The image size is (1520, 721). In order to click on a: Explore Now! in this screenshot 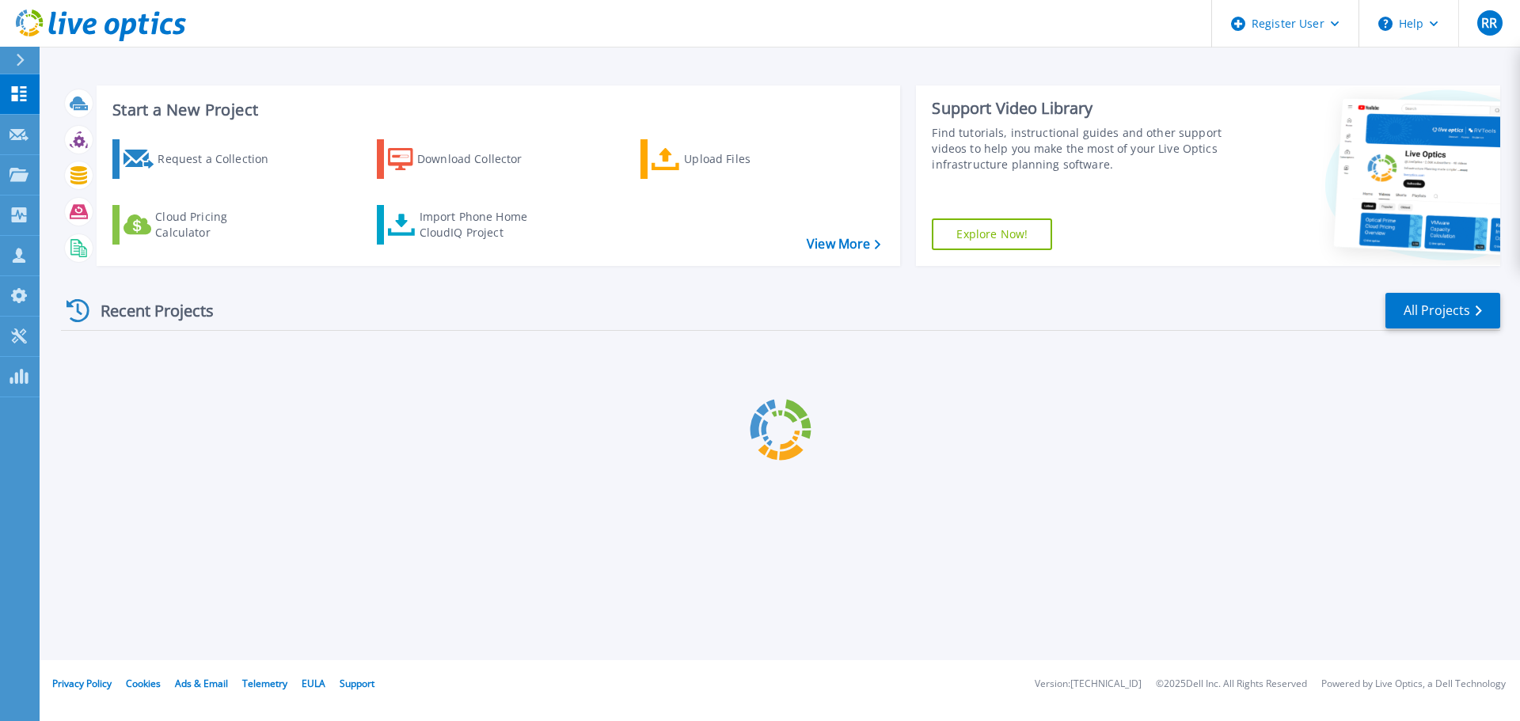, I will do `click(992, 234)`.